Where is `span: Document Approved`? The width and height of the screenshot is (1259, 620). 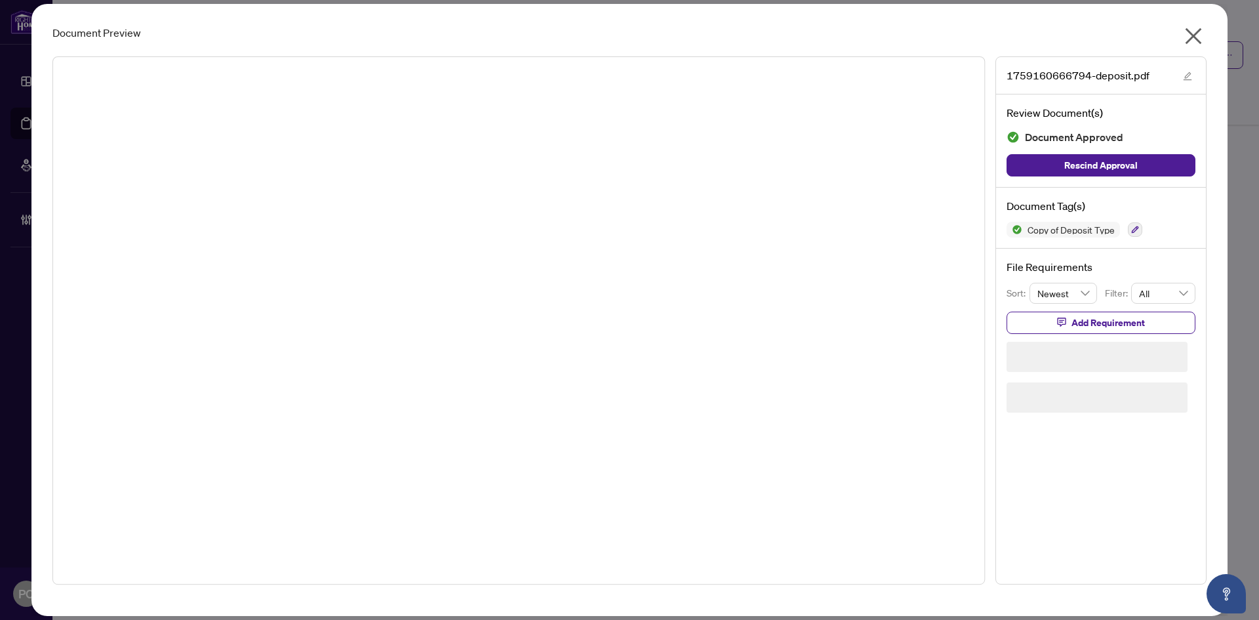 span: Document Approved is located at coordinates (1074, 137).